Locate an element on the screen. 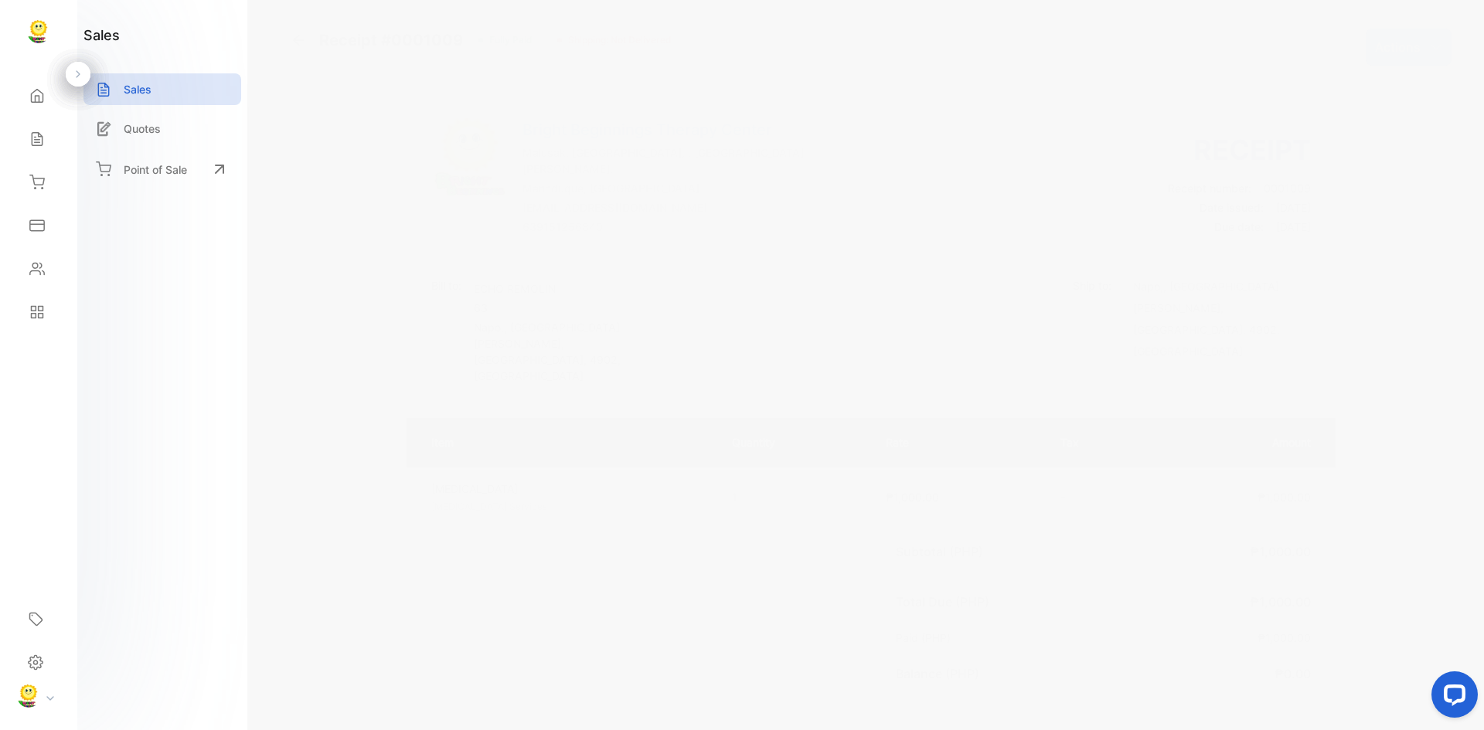  p: Actions is located at coordinates (1397, 47).